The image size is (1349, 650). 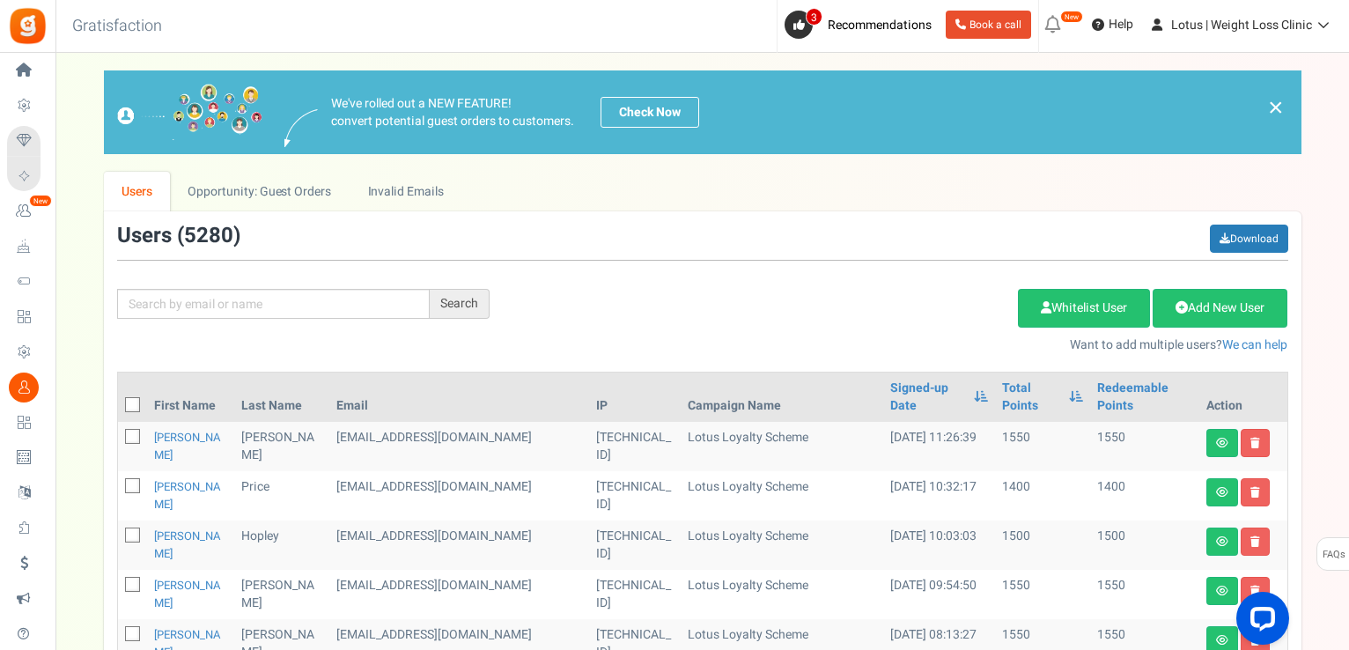 I want to click on th: Email, so click(x=459, y=397).